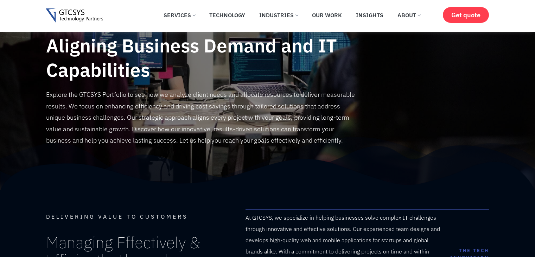 The image size is (535, 257). Describe the element at coordinates (227, 15) in the screenshot. I see `a: Technology` at that location.